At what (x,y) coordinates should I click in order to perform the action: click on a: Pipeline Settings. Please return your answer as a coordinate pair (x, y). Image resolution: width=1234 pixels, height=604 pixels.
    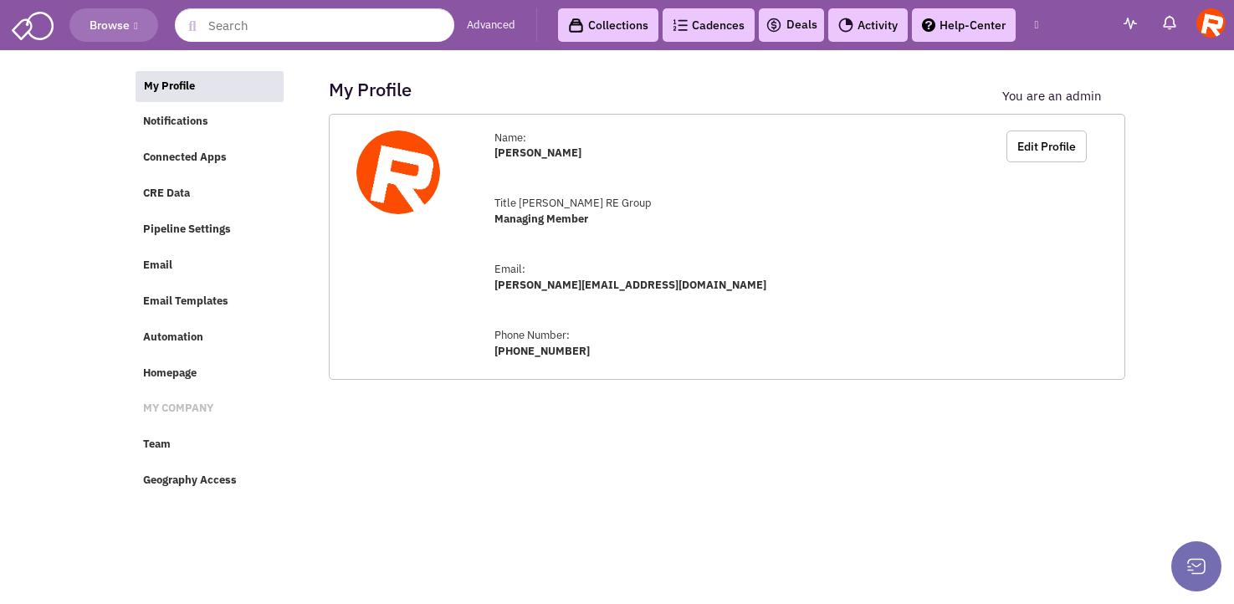
    Looking at the image, I should click on (208, 230).